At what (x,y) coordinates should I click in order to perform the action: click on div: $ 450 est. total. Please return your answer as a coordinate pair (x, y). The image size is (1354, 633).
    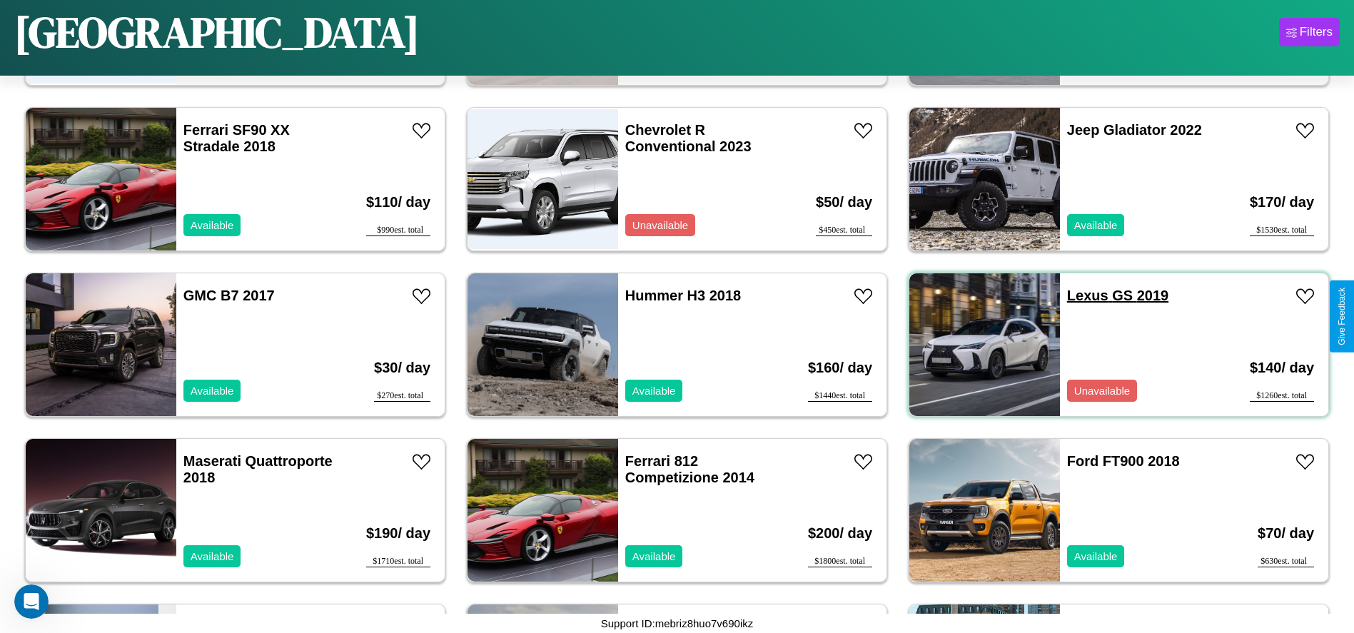
    Looking at the image, I should click on (843, 230).